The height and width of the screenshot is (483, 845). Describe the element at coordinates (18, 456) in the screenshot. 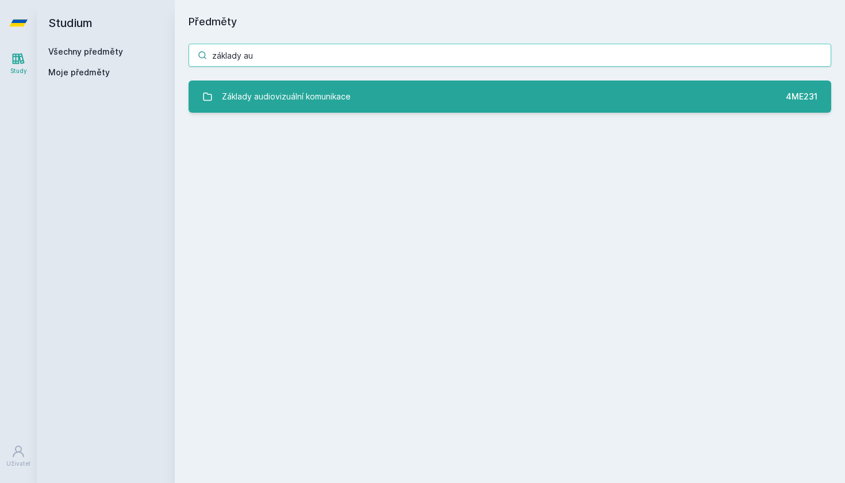

I see `a: Uživatel` at that location.